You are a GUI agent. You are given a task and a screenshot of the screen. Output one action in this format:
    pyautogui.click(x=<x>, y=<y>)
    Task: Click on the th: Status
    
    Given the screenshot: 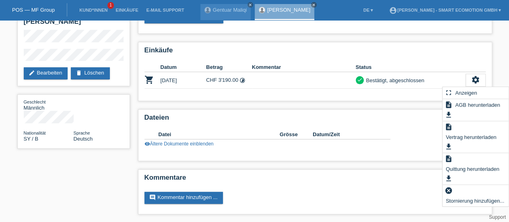 What is the action you would take?
    pyautogui.click(x=411, y=67)
    